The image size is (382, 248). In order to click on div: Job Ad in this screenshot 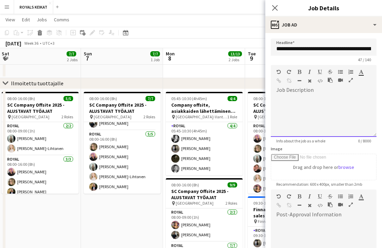, I will do `click(324, 25)`.